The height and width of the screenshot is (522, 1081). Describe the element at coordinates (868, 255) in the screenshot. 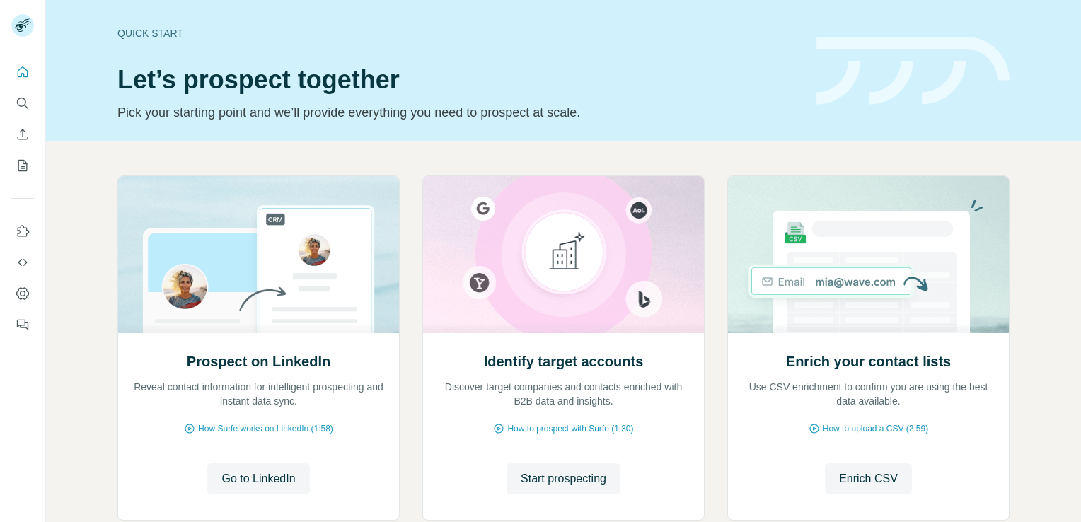

I see `img: Enrich your contact lists` at that location.